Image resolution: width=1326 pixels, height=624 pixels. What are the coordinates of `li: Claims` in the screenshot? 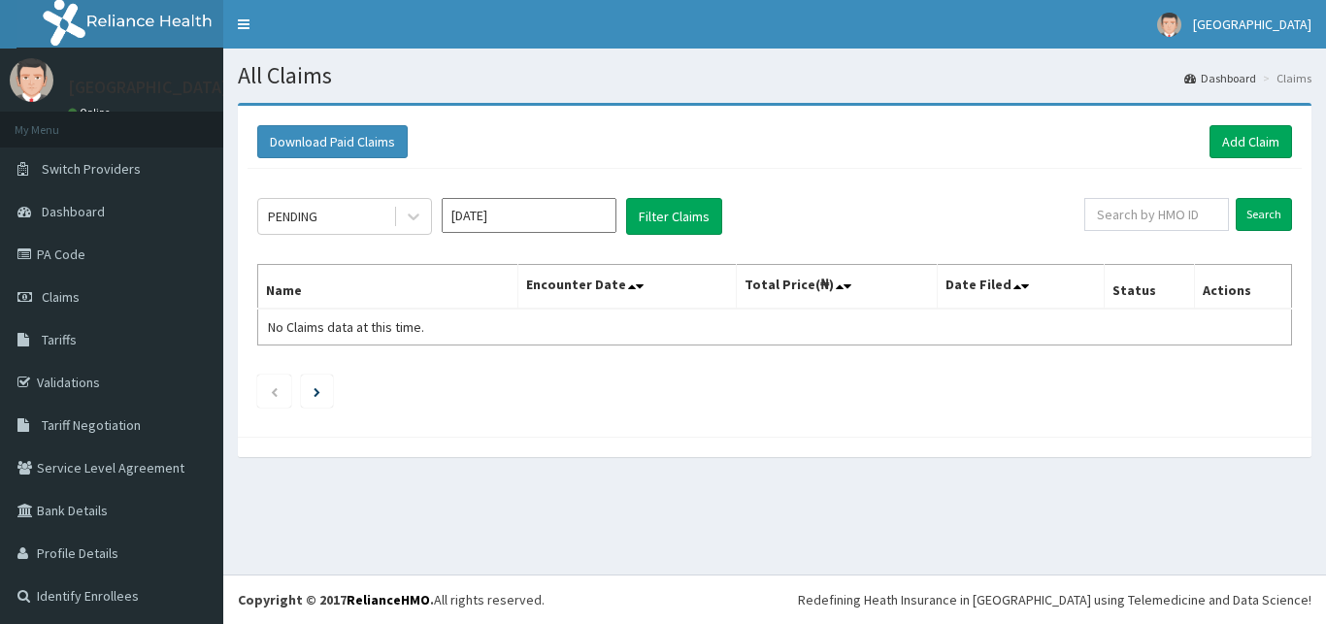 It's located at (1284, 78).